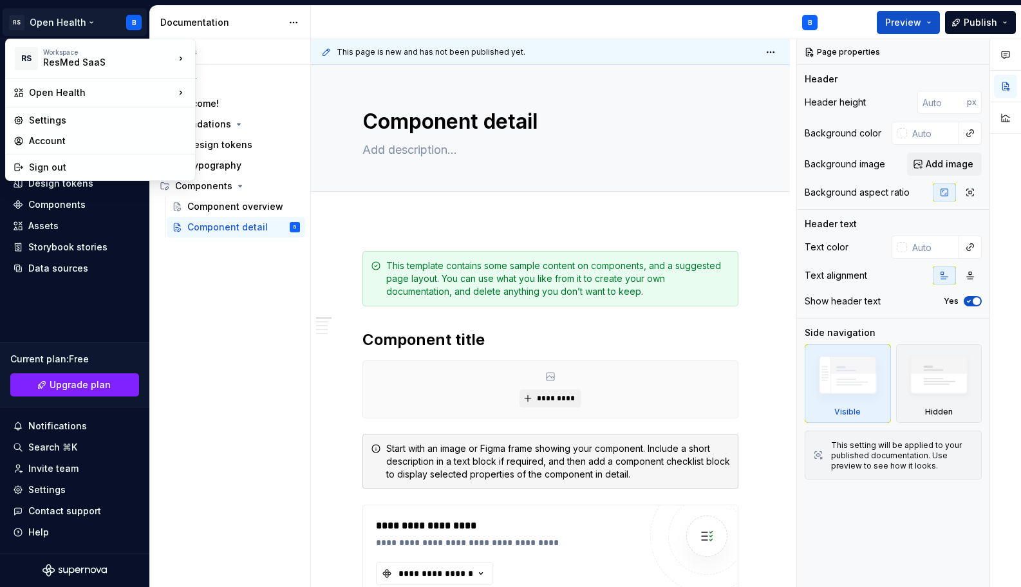 The height and width of the screenshot is (587, 1021). Describe the element at coordinates (109, 52) in the screenshot. I see `div: Workspace` at that location.